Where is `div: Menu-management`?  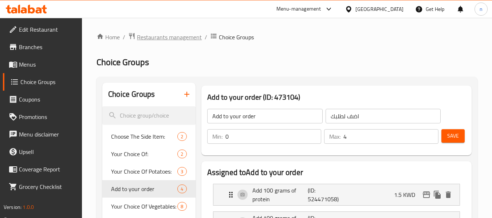 div: Menu-management is located at coordinates (298, 9).